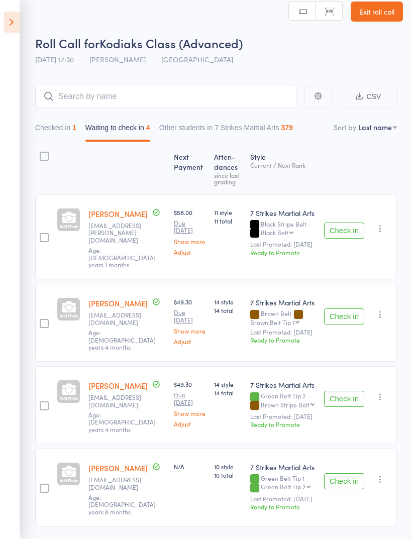 The image size is (412, 539). What do you see at coordinates (283, 483) in the screenshot?
I see `div: Green Belt Tip 1` at bounding box center [283, 483].